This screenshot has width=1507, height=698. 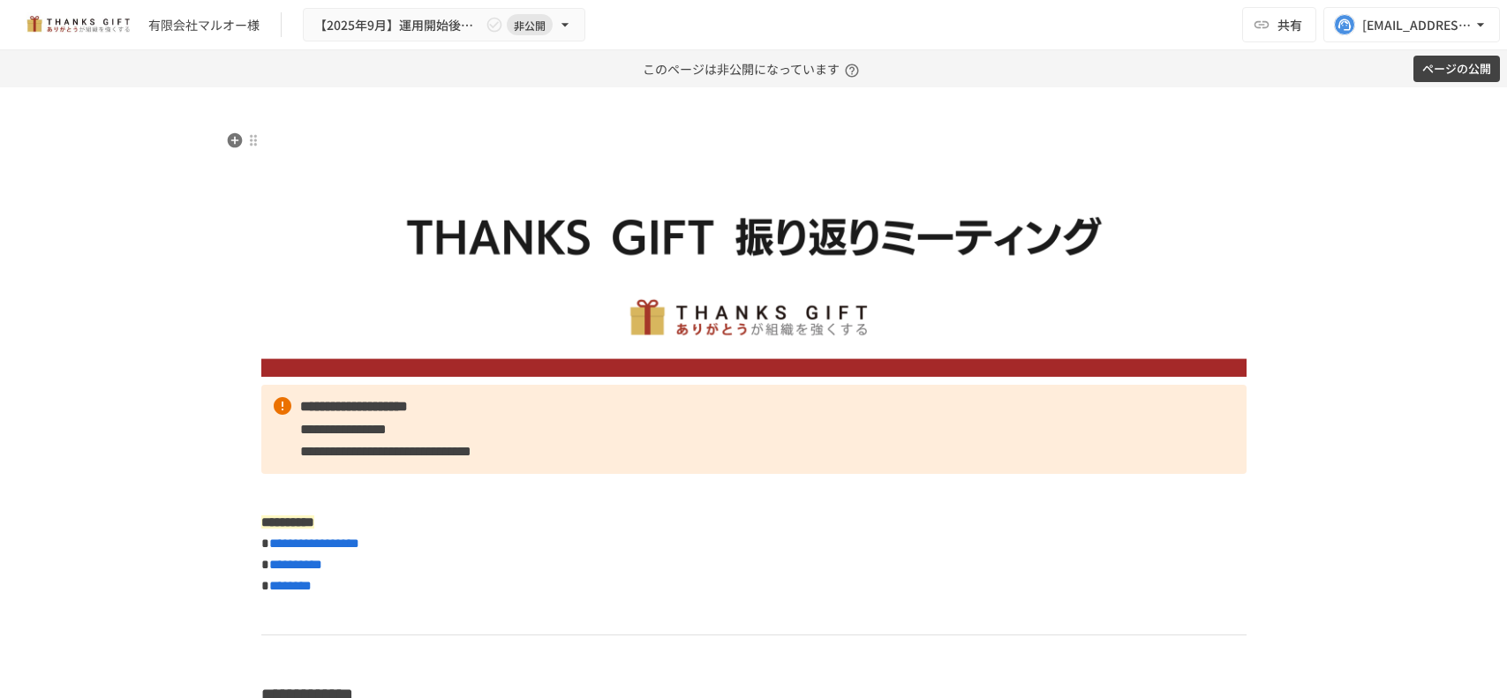 What do you see at coordinates (1279, 25) in the screenshot?
I see `button: 共有` at bounding box center [1279, 25].